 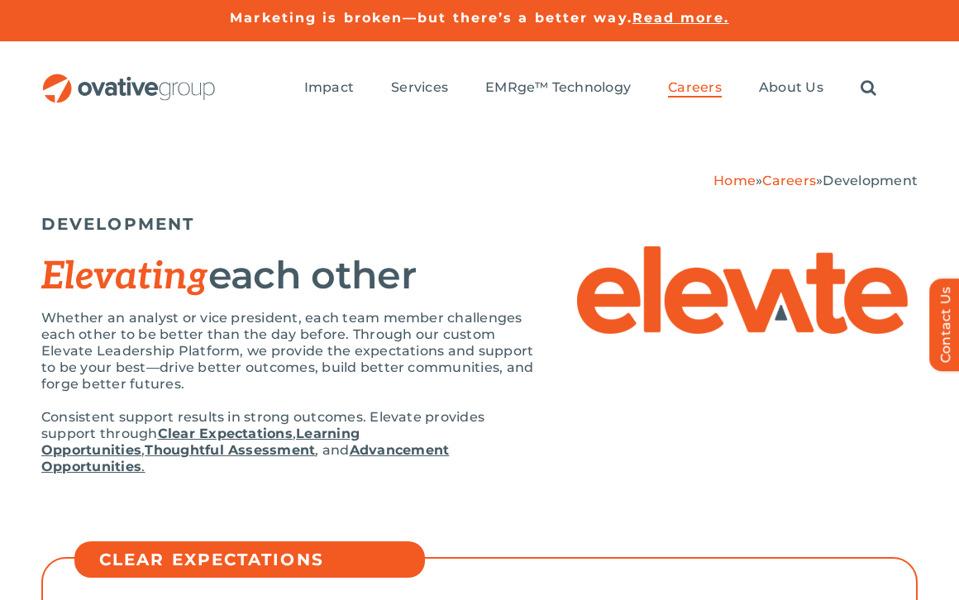 I want to click on span: Impact, so click(x=329, y=88).